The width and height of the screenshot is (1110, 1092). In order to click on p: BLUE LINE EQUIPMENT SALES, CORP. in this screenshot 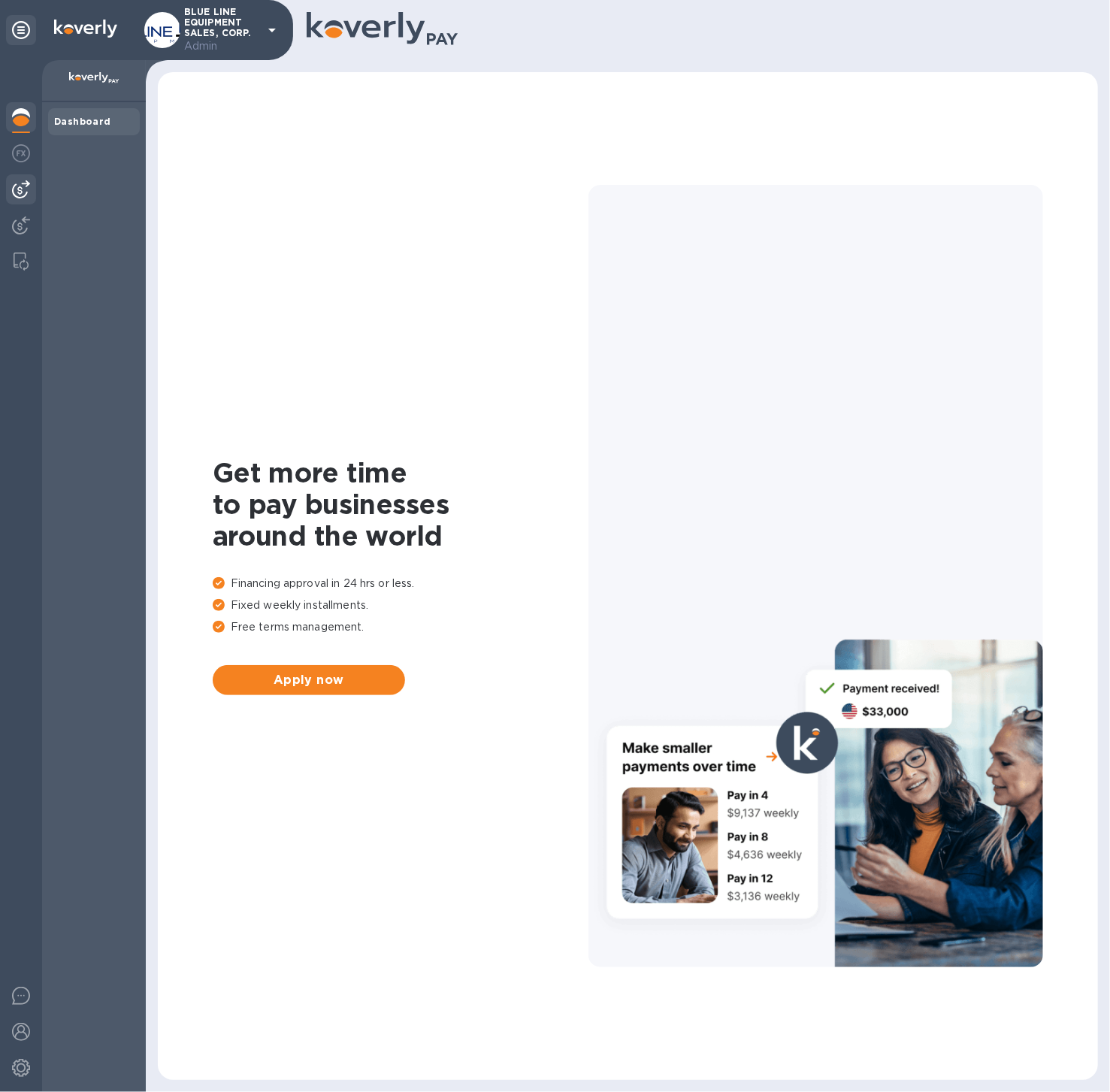, I will do `click(221, 30)`.